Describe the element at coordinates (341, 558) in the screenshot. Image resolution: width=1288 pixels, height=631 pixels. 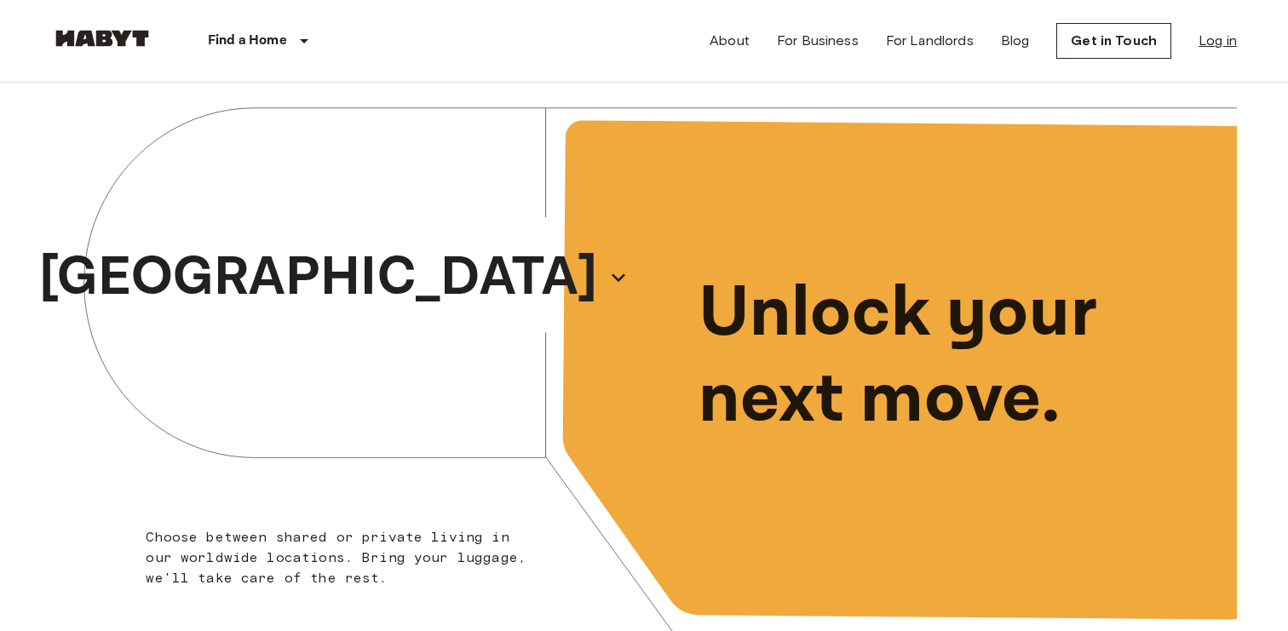
I see `p: Choose between shared or private living in our worldwide locations. Bring your luggage, we'll tak...` at that location.